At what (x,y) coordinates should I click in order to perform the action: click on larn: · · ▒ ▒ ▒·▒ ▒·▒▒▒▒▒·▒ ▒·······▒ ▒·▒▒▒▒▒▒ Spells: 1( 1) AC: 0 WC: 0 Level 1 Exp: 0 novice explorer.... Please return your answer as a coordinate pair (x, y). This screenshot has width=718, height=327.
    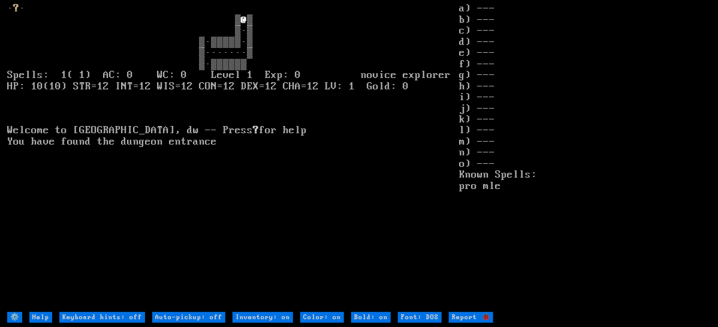
    Looking at the image, I should click on (233, 156).